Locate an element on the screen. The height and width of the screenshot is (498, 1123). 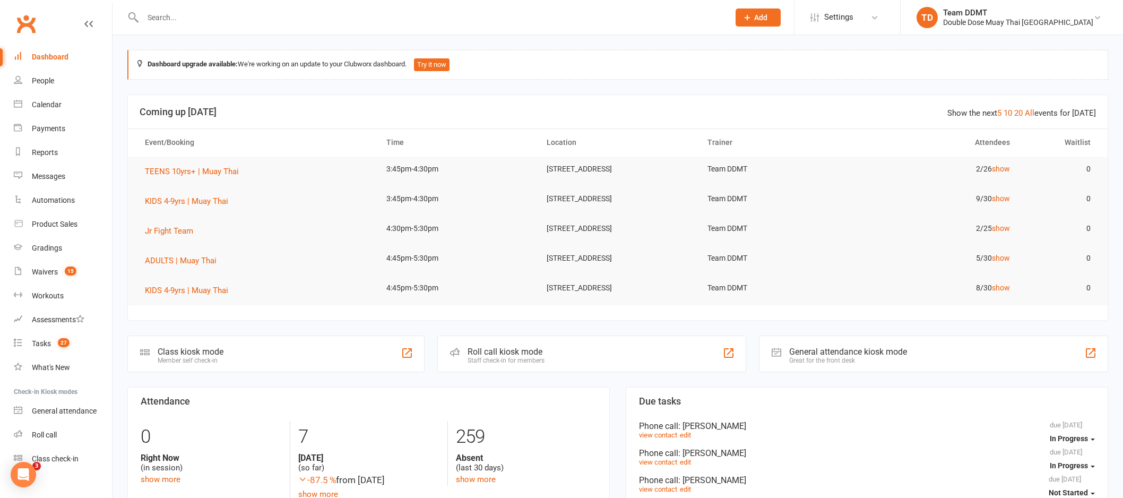
div: Roll call kiosk mode is located at coordinates (506, 351).